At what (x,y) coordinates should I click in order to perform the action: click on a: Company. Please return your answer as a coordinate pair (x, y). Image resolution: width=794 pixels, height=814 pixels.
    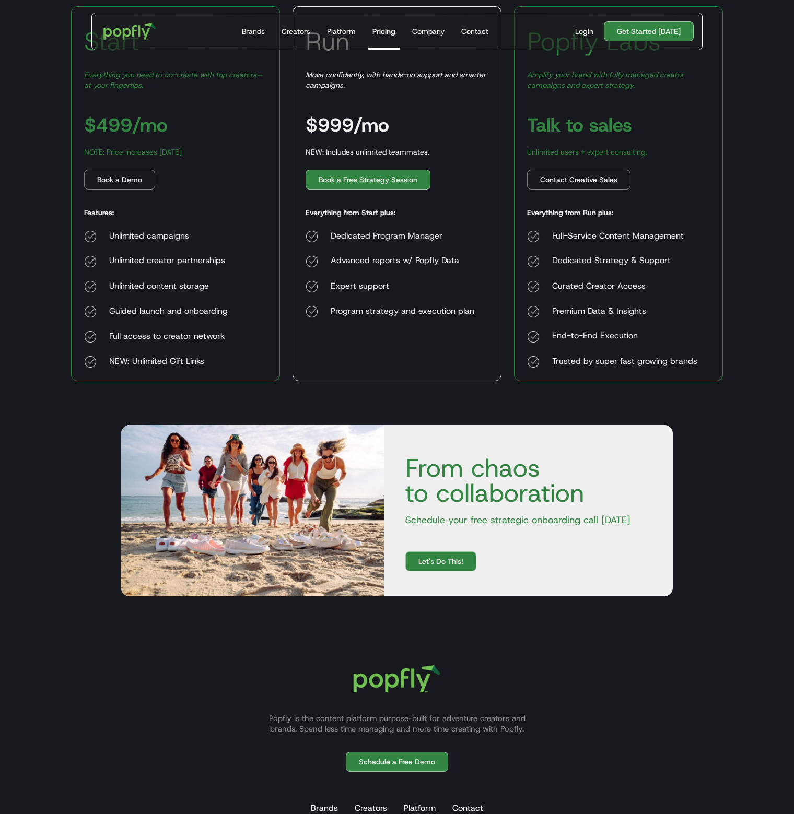
    Looking at the image, I should click on (428, 31).